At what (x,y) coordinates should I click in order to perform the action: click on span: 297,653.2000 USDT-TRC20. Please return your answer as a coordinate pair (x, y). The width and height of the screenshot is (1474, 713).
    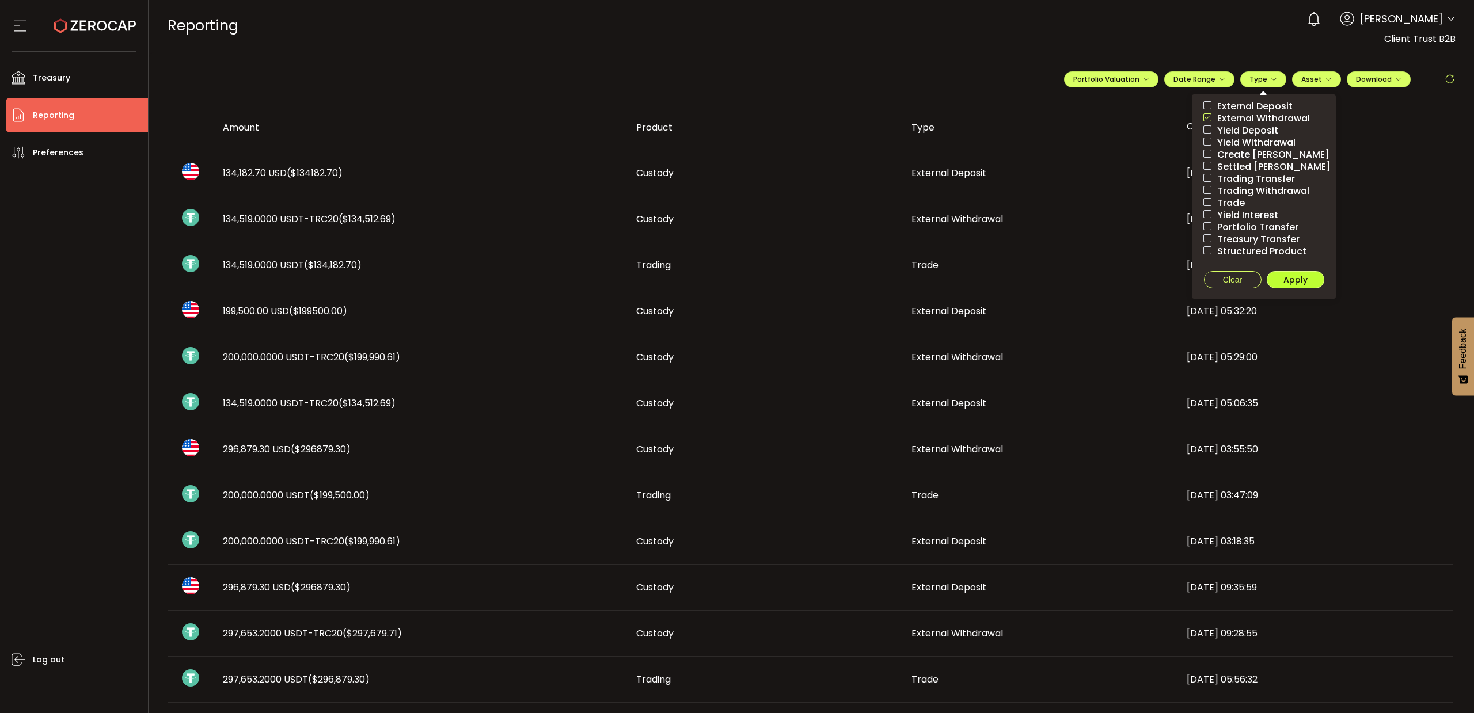
    Looking at the image, I should click on (312, 633).